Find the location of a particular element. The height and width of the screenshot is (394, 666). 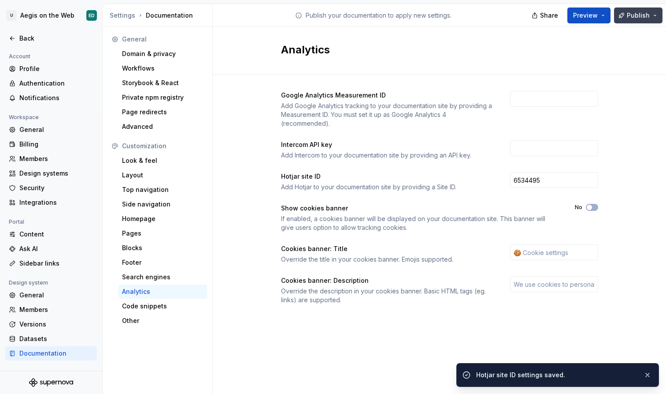

a: Pages is located at coordinates (163, 233).